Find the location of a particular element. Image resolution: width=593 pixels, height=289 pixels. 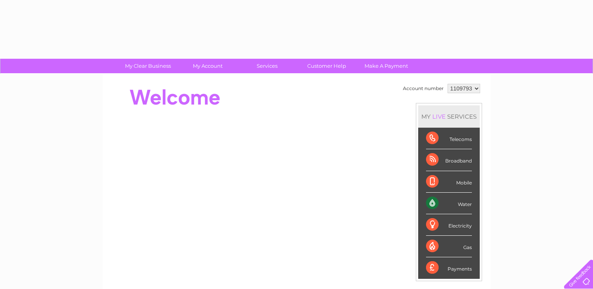

div: Telecoms is located at coordinates (448, 138).